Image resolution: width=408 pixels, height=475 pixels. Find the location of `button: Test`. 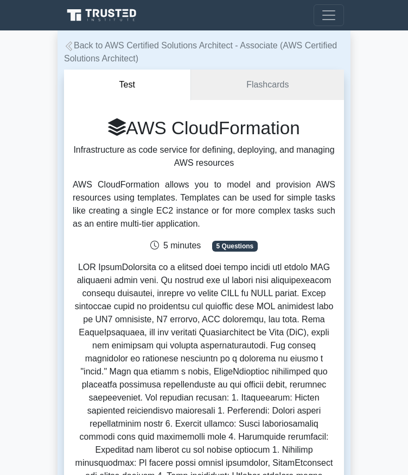

button: Test is located at coordinates (128, 85).